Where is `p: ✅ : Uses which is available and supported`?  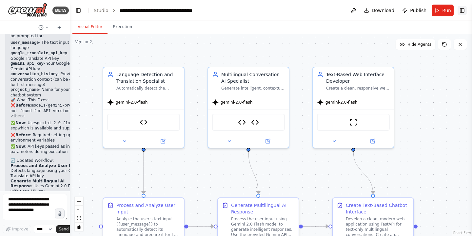 p: ✅ : Uses which is available and supported is located at coordinates (47, 126).